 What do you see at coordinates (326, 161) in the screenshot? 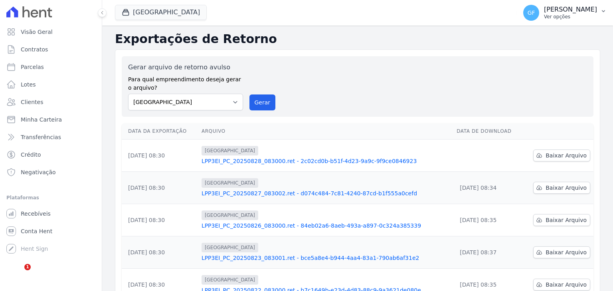
I see `a: LPP3EI_PC_20250828_083000.ret - 2c02cd0b-b51f-4d23-9a9c-9f9ce0846923` at bounding box center [326, 161].